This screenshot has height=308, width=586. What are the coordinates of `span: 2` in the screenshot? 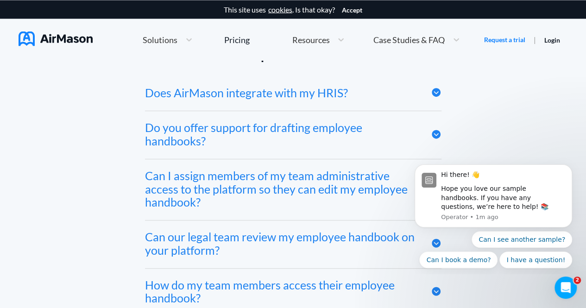 It's located at (577, 280).